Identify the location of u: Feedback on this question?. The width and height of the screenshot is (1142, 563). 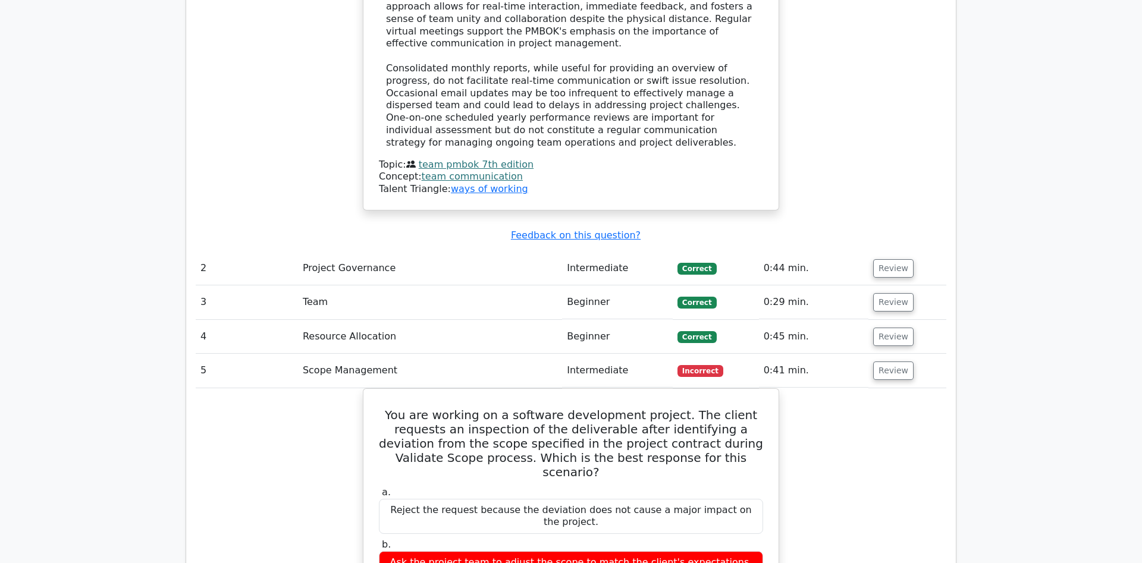
(576, 235).